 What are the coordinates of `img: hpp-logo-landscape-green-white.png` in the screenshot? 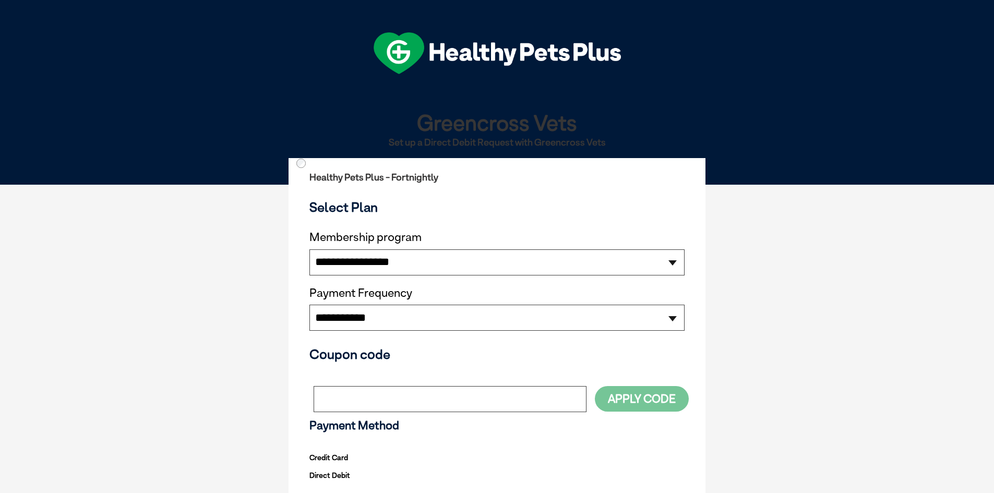 It's located at (497, 53).